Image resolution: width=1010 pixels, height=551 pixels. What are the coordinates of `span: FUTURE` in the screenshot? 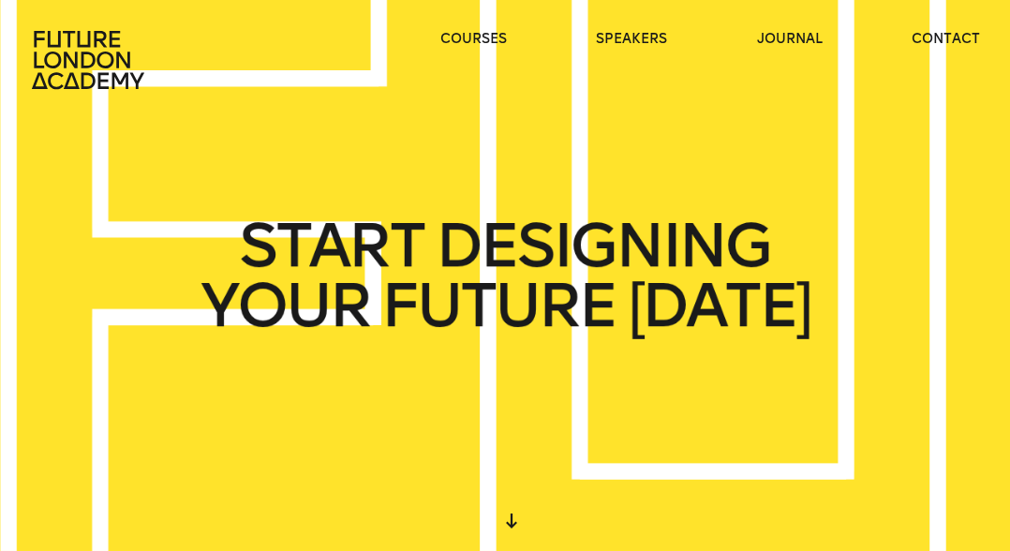 It's located at (498, 305).